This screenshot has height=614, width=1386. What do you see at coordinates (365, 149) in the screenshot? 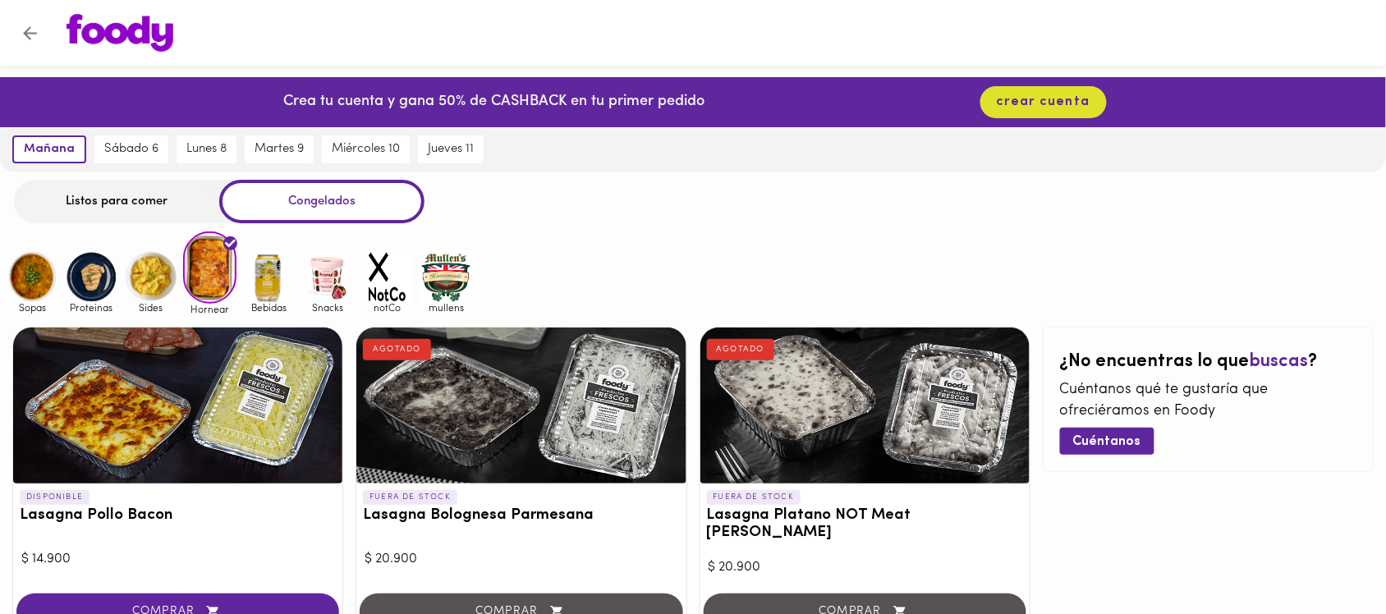
I see `button: miércoles 10` at bounding box center [365, 149].